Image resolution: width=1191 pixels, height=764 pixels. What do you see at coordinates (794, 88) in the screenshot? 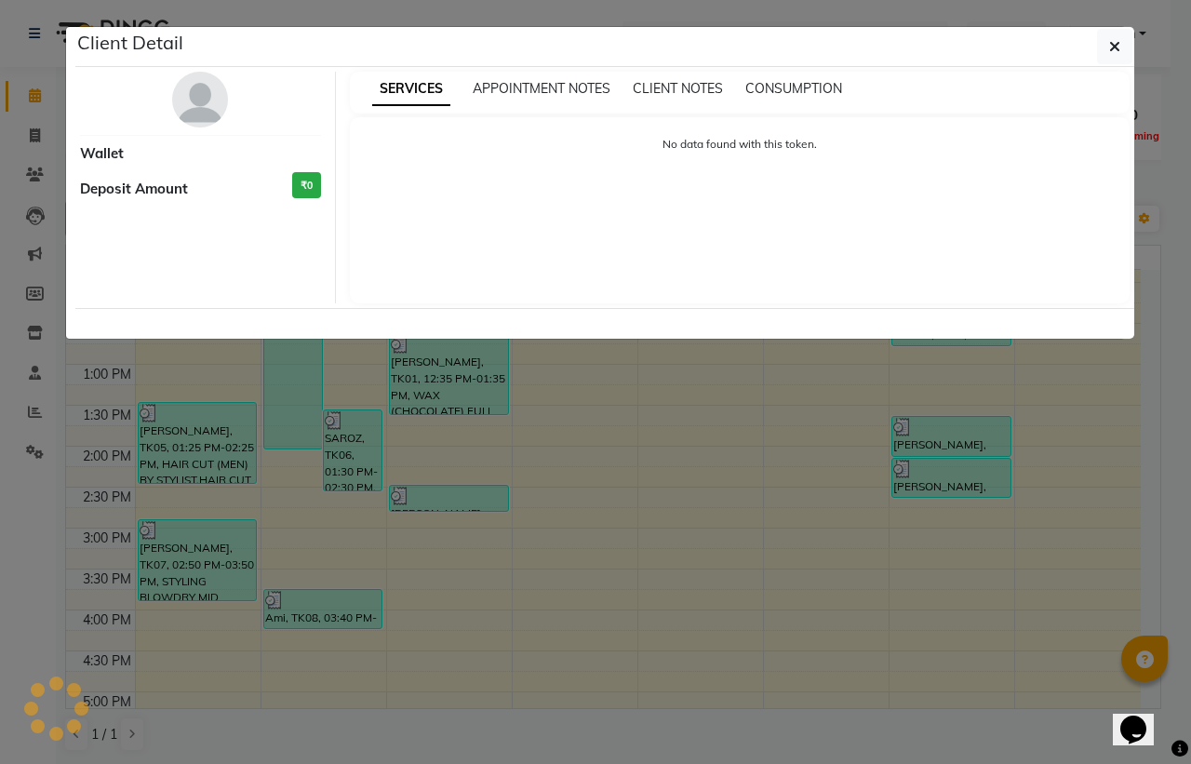
I see `span: CONSUMPTION` at bounding box center [794, 88].